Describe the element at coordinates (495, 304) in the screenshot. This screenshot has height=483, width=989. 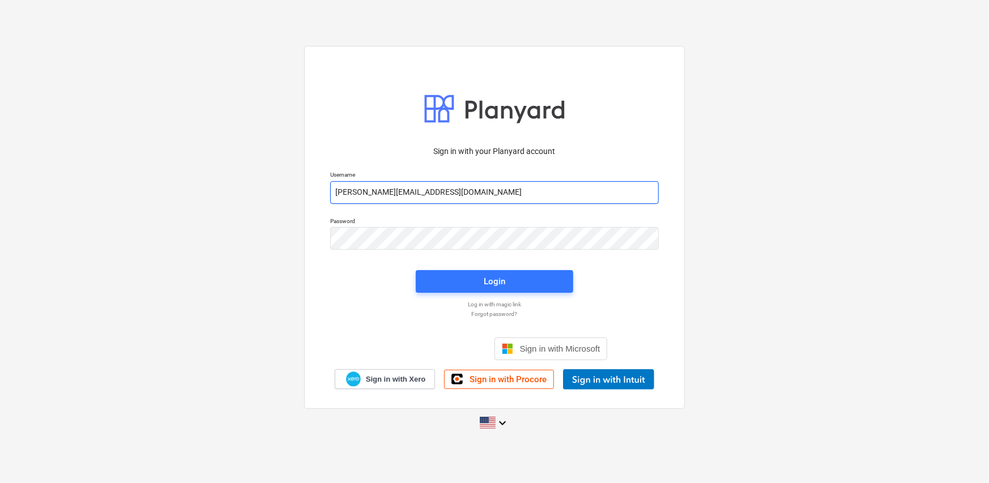
I see `p: Log in with magic link` at that location.